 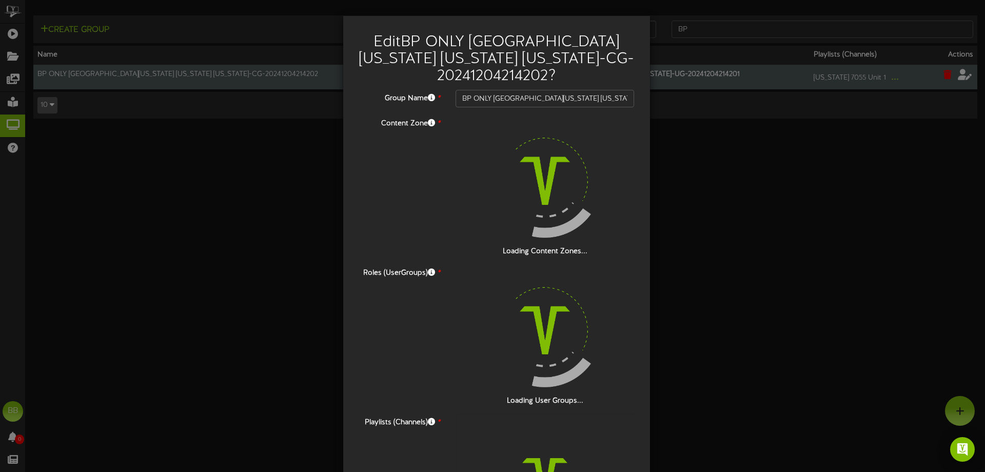 What do you see at coordinates (545, 251) in the screenshot?
I see `strong: Loading Content Zones...` at bounding box center [545, 251].